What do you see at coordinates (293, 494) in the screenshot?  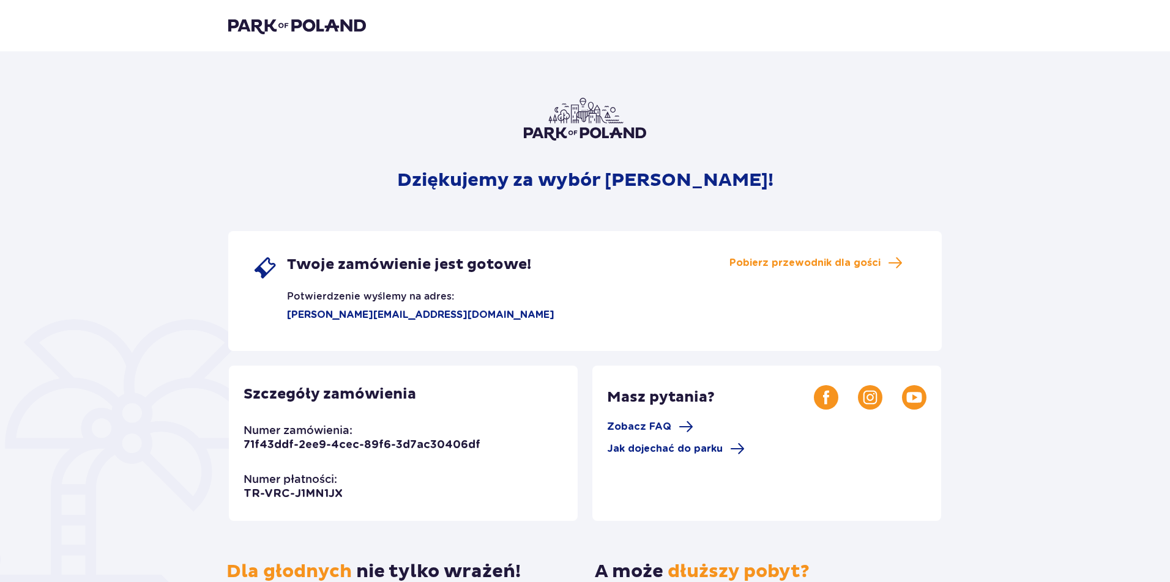 I see `p: TR-VRC-J1MN1JX` at bounding box center [293, 494].